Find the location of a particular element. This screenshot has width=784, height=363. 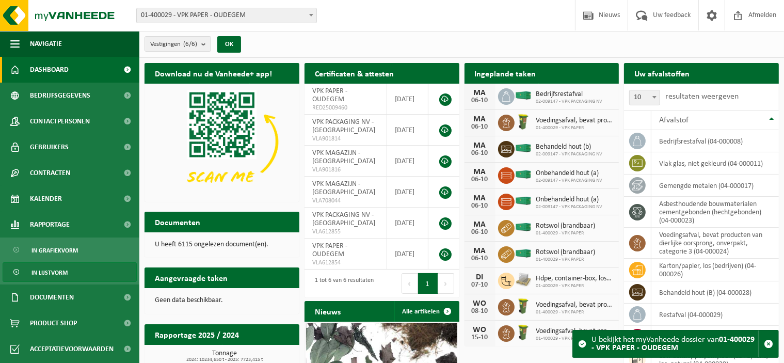

a: In grafiekvorm is located at coordinates (70, 250).